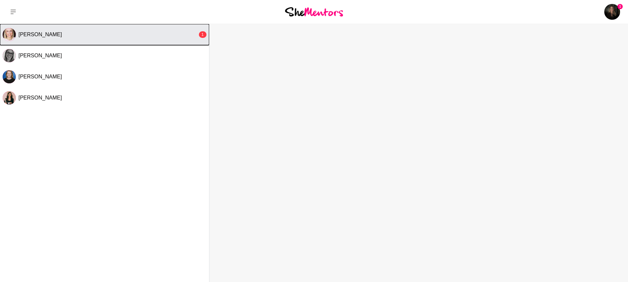 This screenshot has width=628, height=282. What do you see at coordinates (9, 56) in the screenshot?
I see `img: C` at bounding box center [9, 56].